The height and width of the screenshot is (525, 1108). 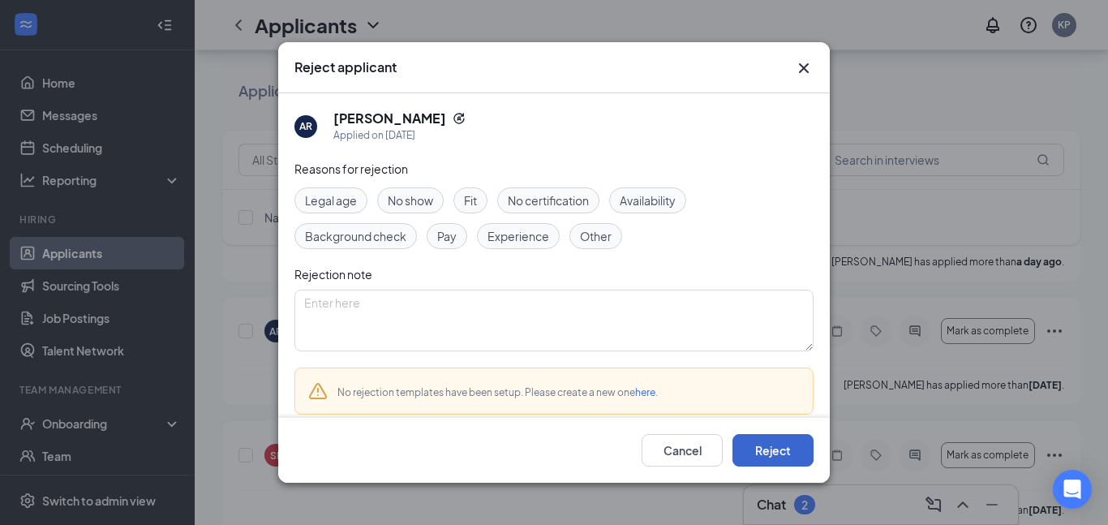 I want to click on span: Fit, so click(x=470, y=200).